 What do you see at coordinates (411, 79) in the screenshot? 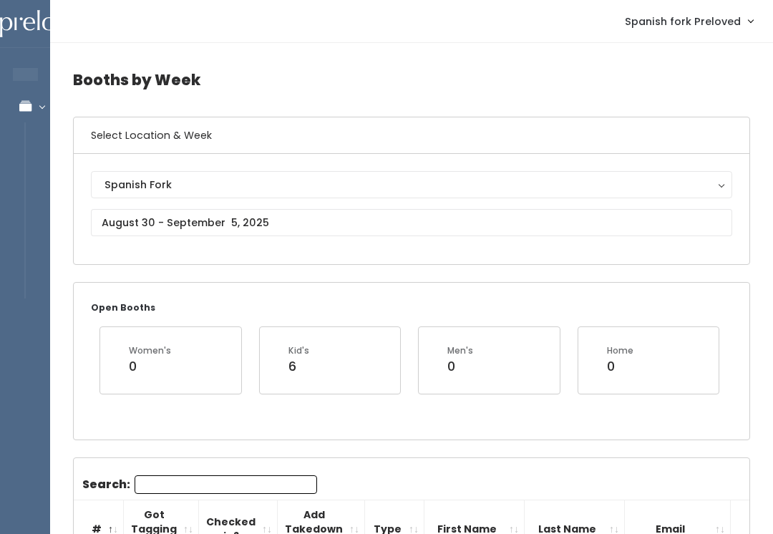
I see `h4: Booths by Week` at bounding box center [411, 79].